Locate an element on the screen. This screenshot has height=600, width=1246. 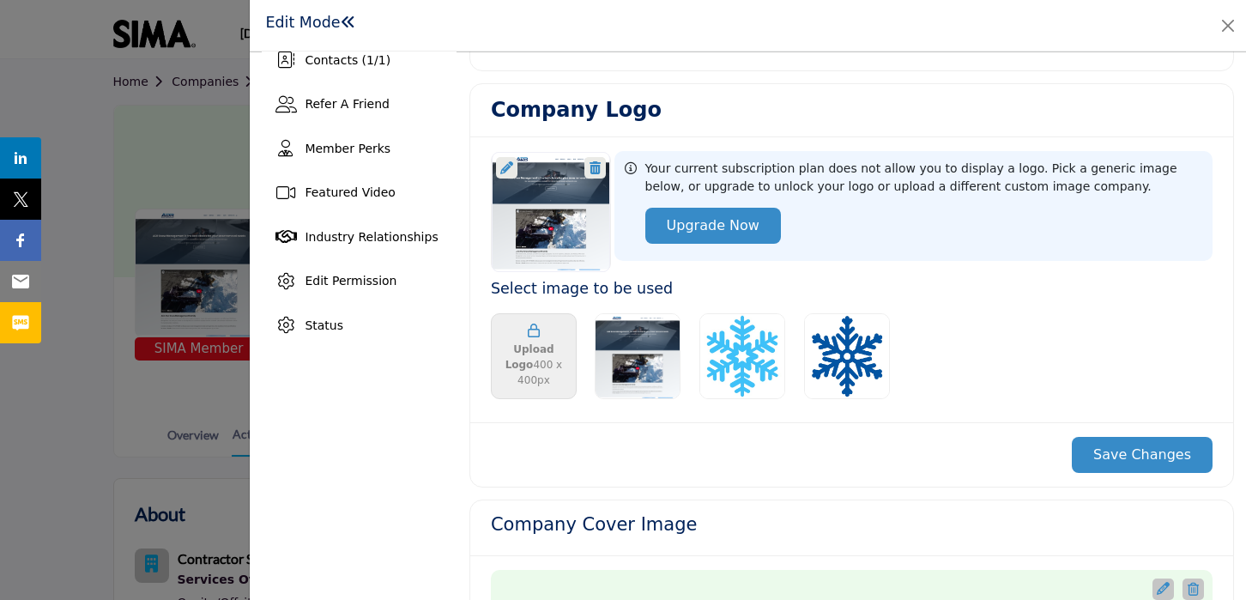
label: Select Image Logo Options_1 is located at coordinates (847, 356).